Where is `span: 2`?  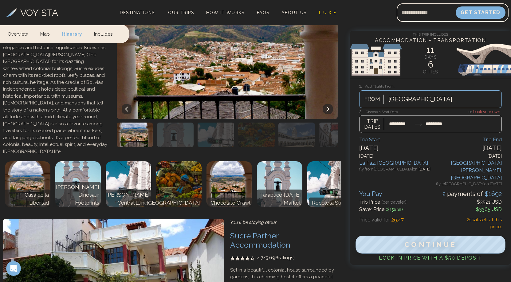 span: 2 is located at coordinates (445, 194).